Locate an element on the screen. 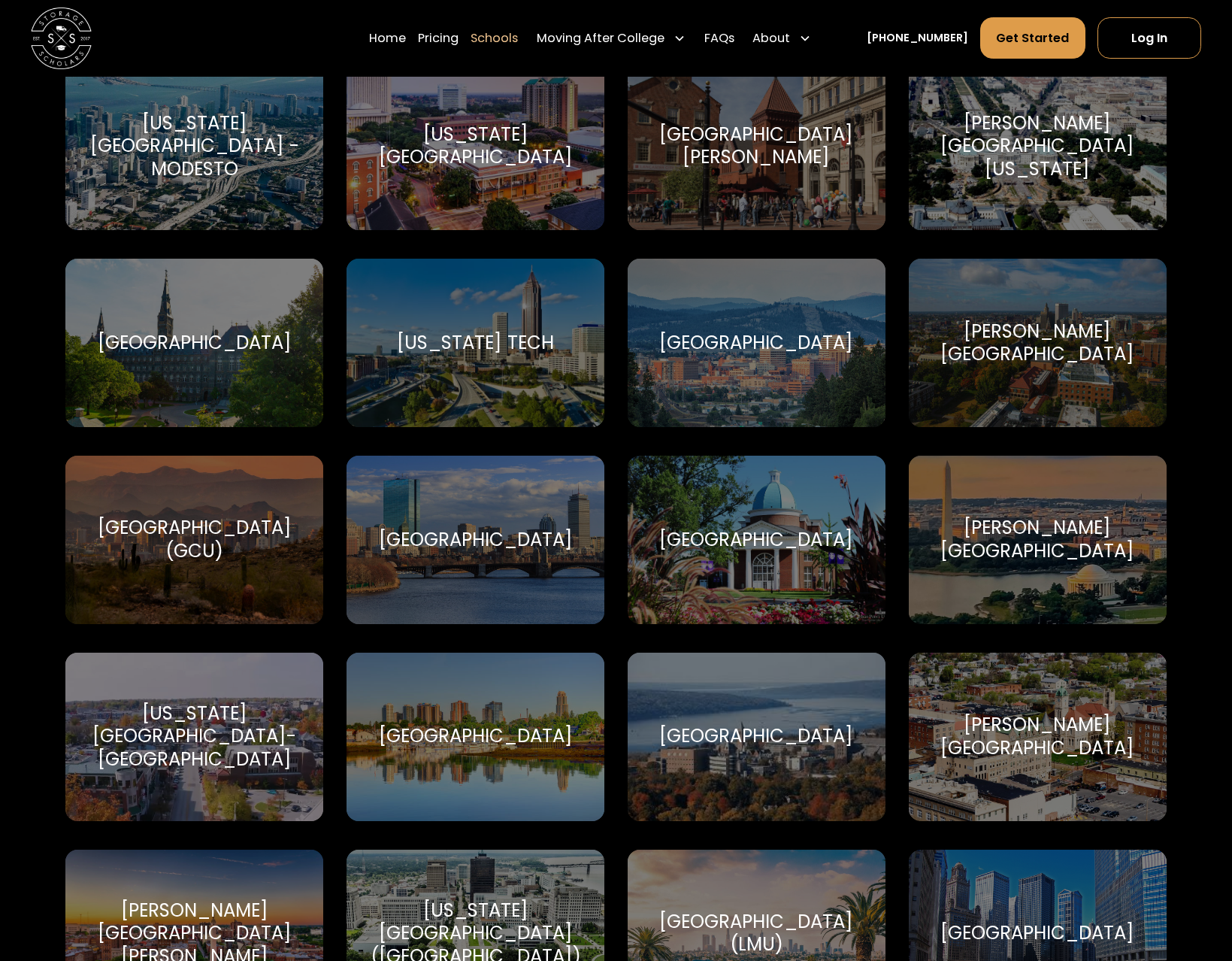 Image resolution: width=1232 pixels, height=961 pixels. a: Log In is located at coordinates (1149, 38).